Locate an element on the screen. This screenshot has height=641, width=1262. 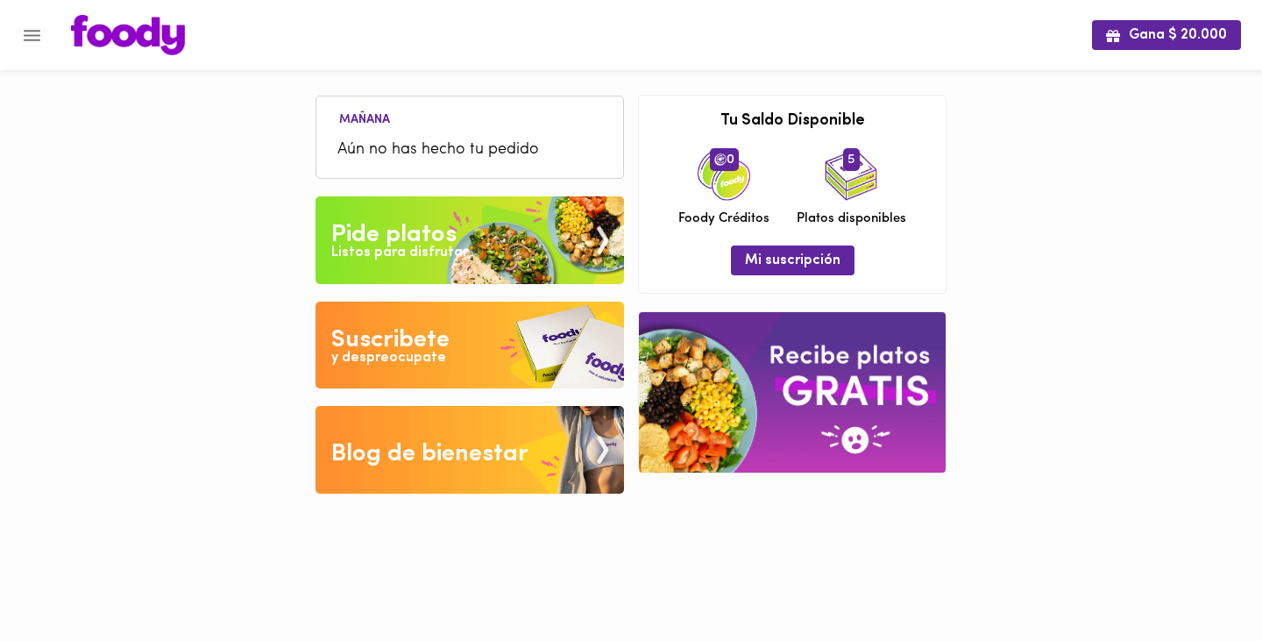
span: Foody Créditos is located at coordinates (724, 218).